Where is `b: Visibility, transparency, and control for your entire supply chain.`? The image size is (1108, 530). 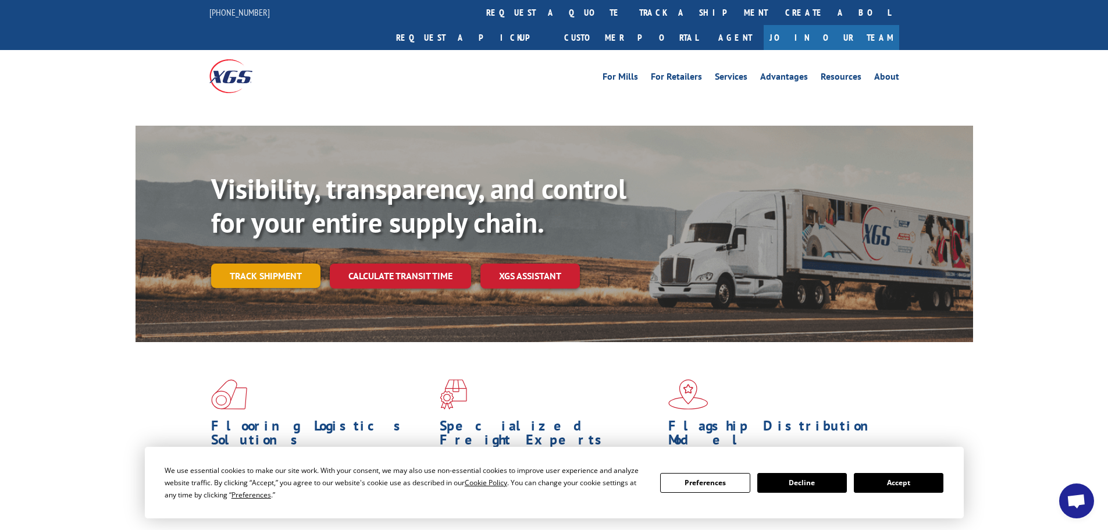
b: Visibility, transparency, and control for your entire supply chain. is located at coordinates (419, 205).